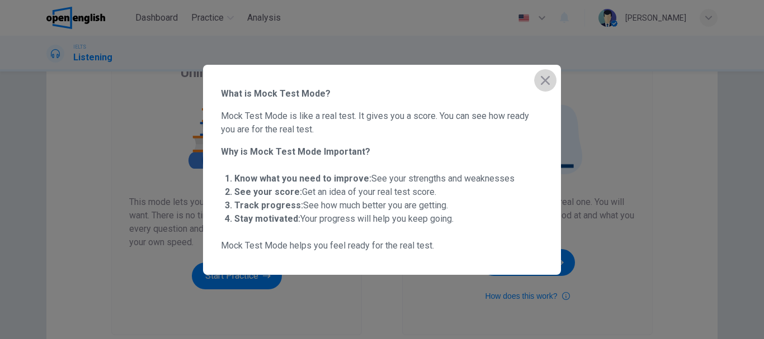 This screenshot has height=339, width=764. I want to click on strong: Stay motivated:, so click(267, 219).